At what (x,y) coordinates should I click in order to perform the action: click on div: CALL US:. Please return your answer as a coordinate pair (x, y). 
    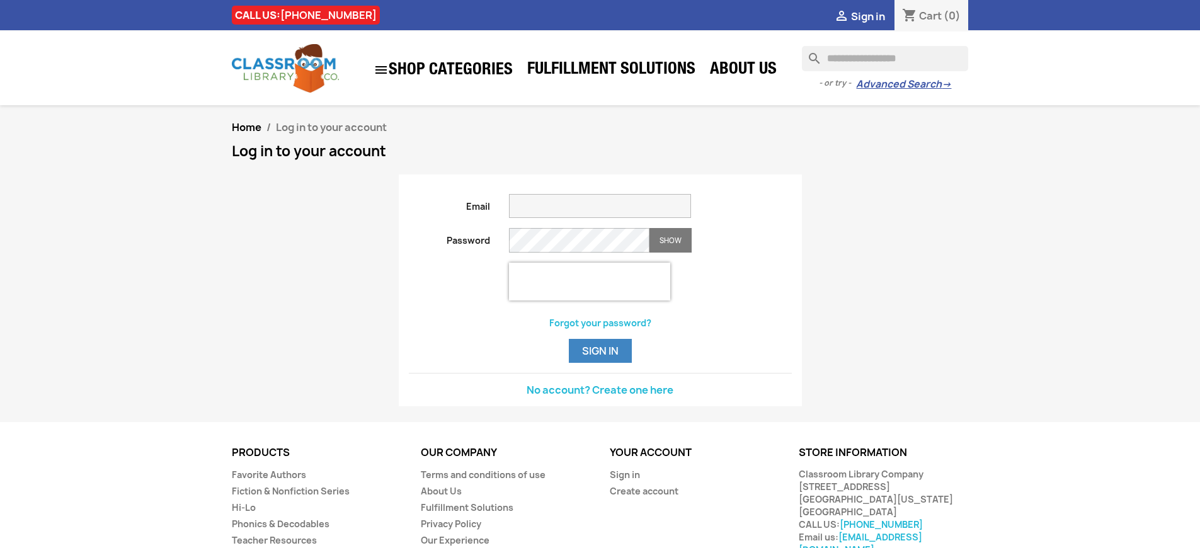
    Looking at the image, I should click on (305, 15).